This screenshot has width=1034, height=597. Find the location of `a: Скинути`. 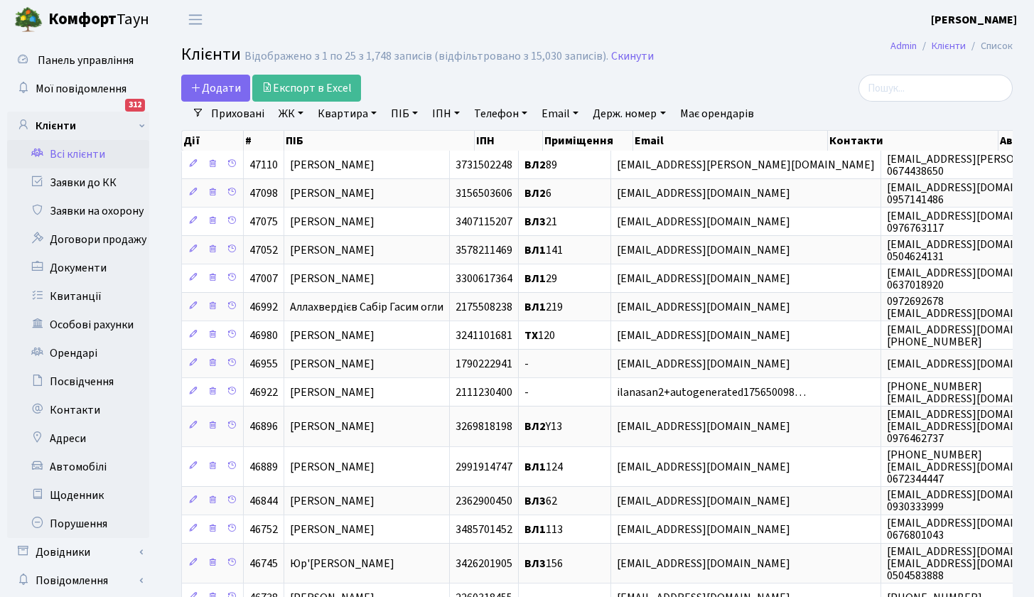

a: Скинути is located at coordinates (632, 56).